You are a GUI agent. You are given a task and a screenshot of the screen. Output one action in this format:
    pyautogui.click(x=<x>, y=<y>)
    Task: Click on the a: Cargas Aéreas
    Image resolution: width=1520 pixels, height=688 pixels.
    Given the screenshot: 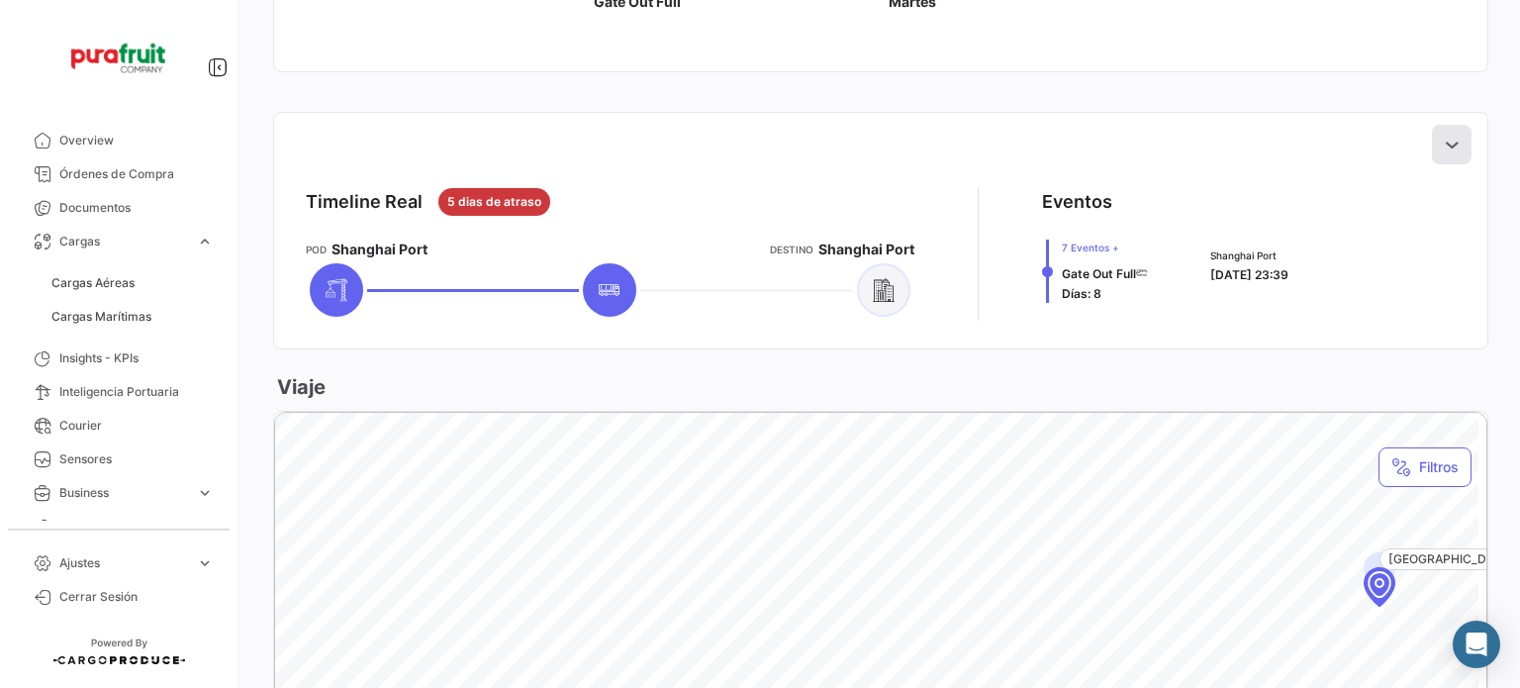 What is the action you would take?
    pyautogui.click(x=133, y=283)
    